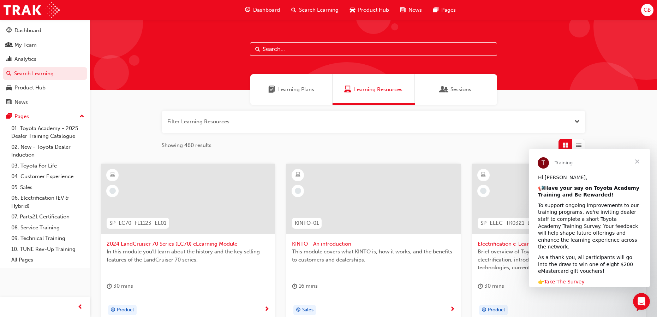 The image size is (657, 317). Describe the element at coordinates (186, 145) in the screenshot. I see `span: Showing 460 results` at that location.